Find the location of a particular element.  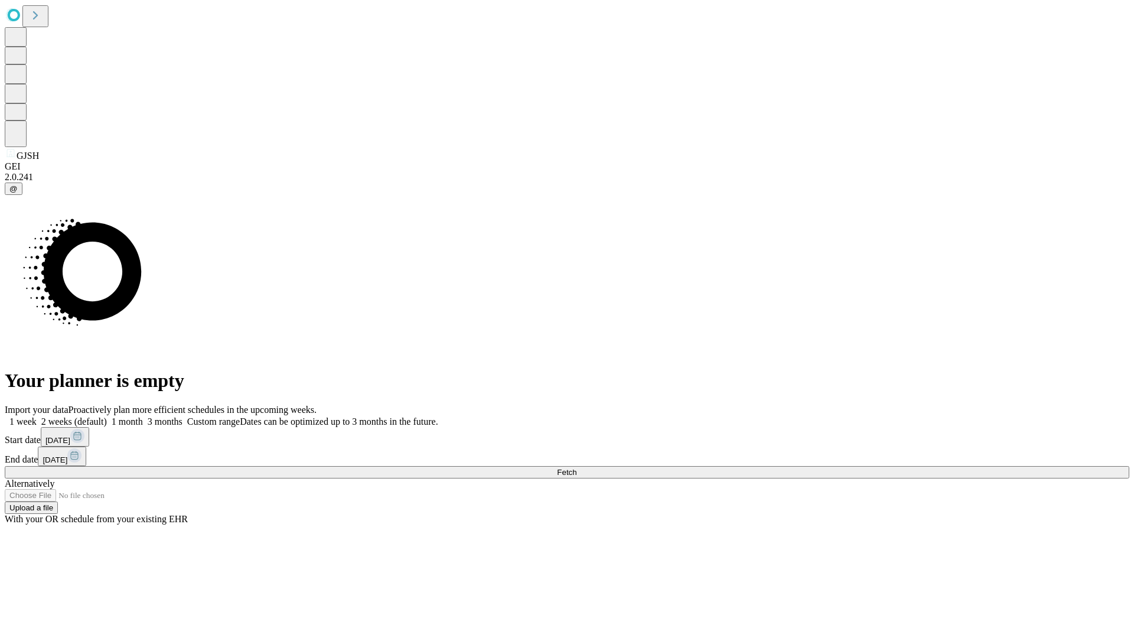

h1: Your planner is empty is located at coordinates (567, 380).